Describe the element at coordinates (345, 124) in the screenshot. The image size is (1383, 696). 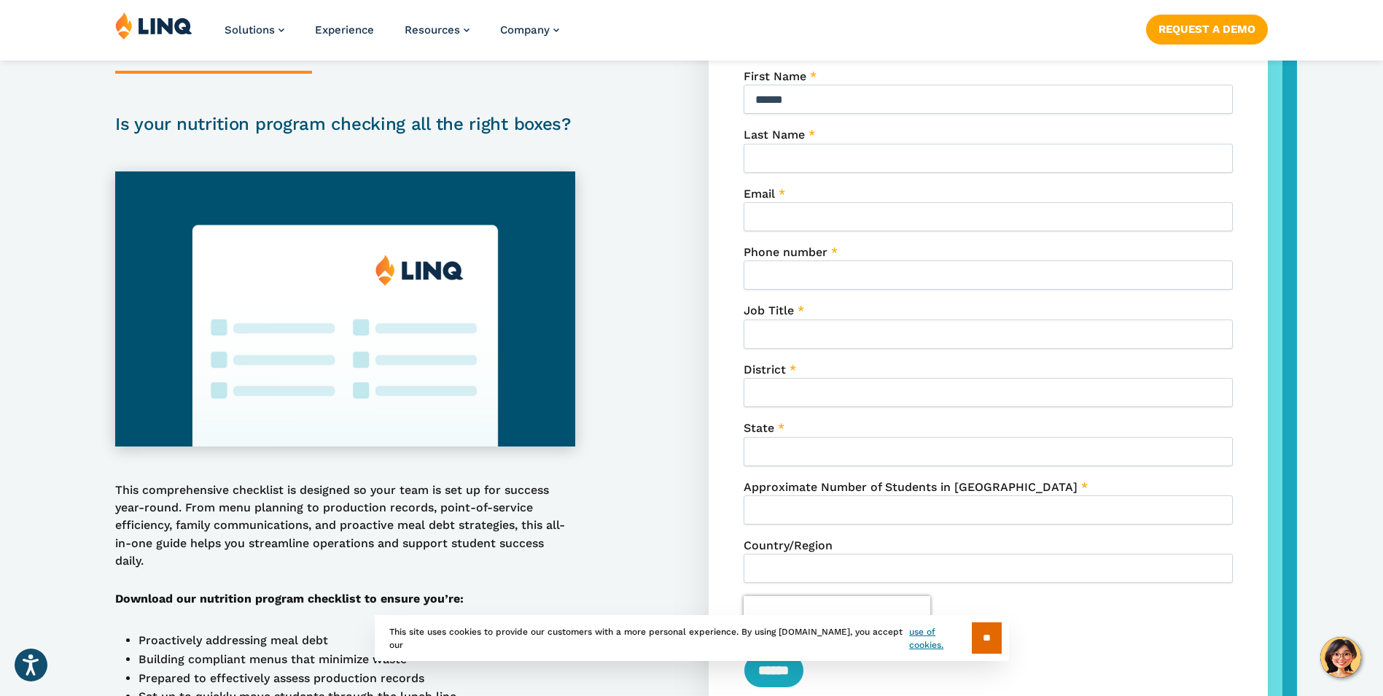
I see `h2: Is your nutrition program checking all the right boxes?` at that location.